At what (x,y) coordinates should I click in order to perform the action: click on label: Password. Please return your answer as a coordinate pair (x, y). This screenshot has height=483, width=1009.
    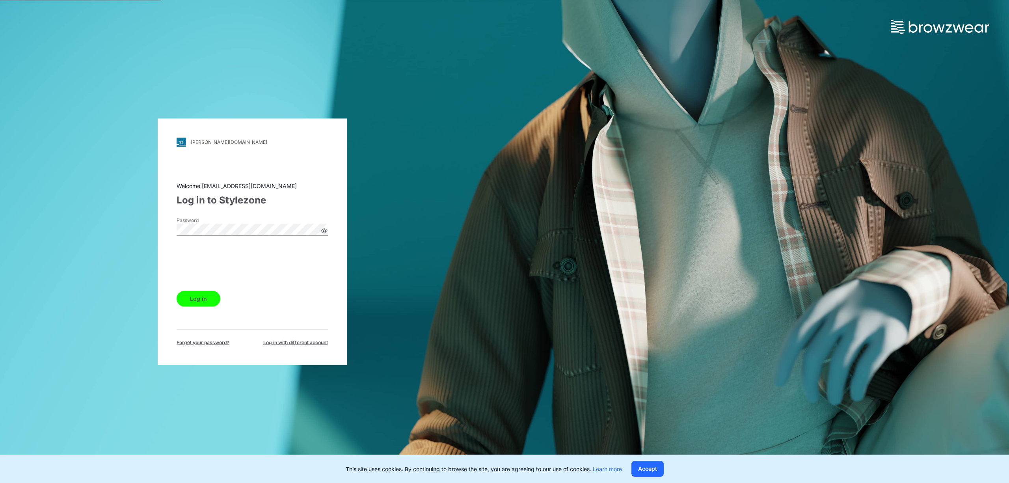
    Looking at the image, I should click on (204, 220).